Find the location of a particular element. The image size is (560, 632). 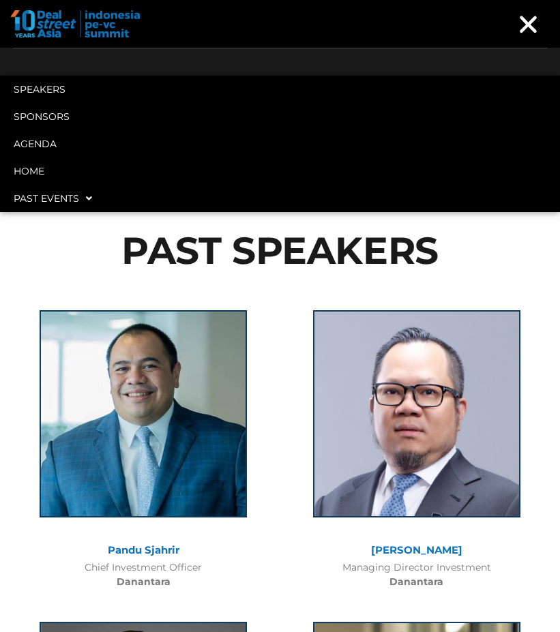

div: Managing Director Investment is located at coordinates (417, 575).